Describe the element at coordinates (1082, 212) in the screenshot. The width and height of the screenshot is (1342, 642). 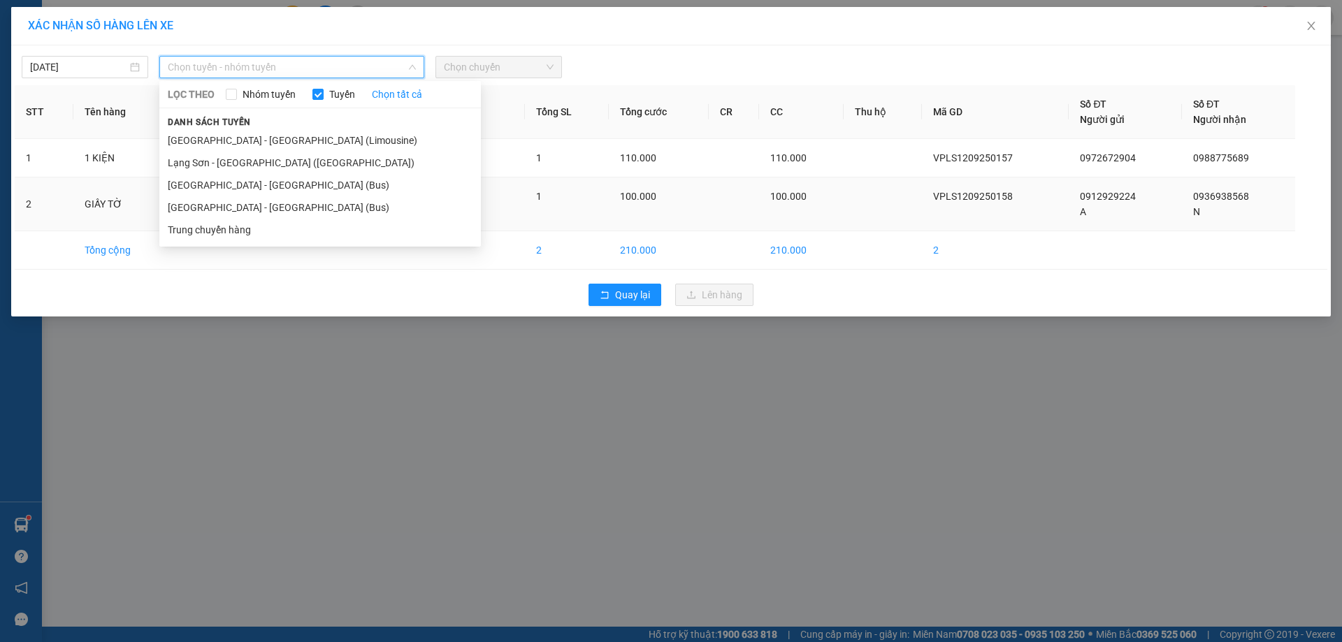
I see `span: A` at that location.